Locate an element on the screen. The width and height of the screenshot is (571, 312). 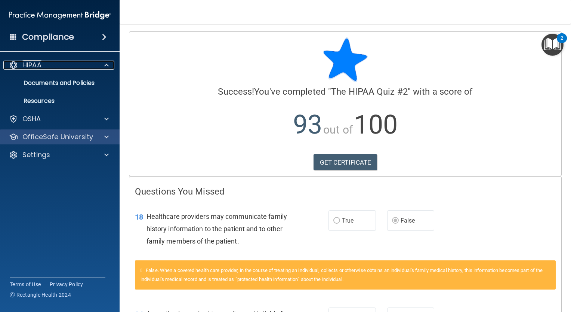
h4: You've completed " " with a score of is located at coordinates (346, 92).